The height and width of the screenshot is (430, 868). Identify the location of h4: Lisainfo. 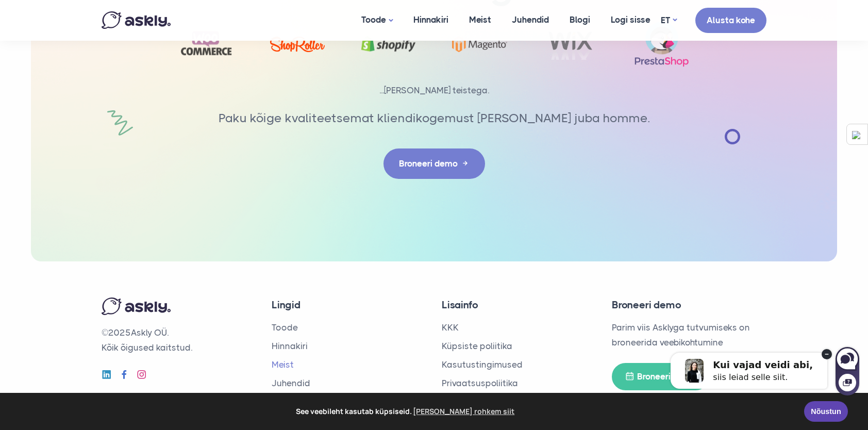
(519, 304).